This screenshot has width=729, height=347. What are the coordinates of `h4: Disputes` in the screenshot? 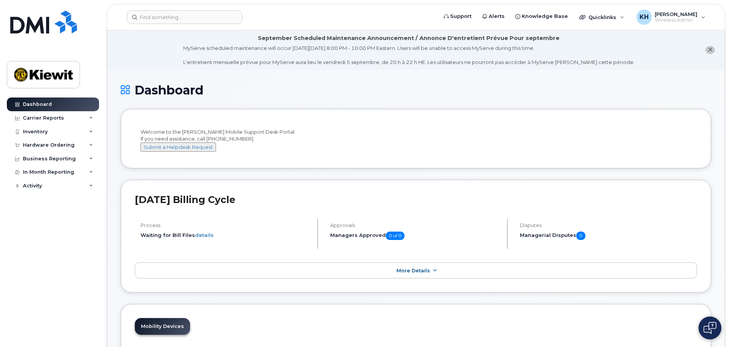 It's located at (608, 225).